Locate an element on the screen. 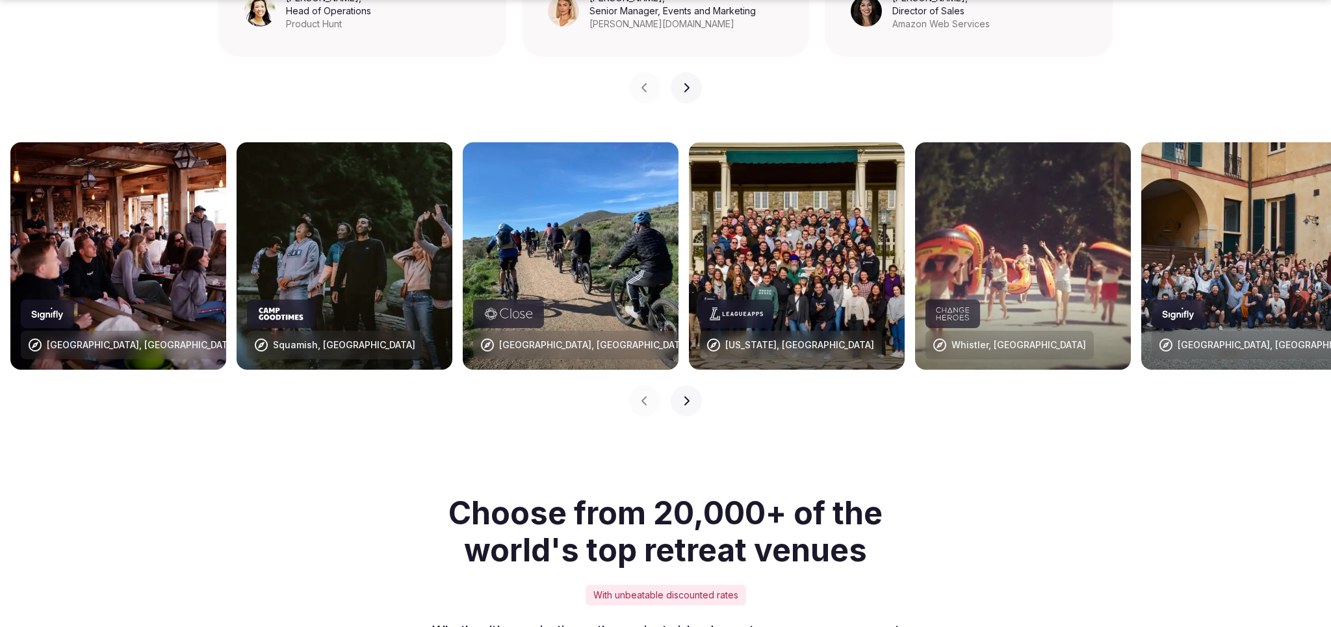  img: Alentejo, Portugal is located at coordinates (118, 256).